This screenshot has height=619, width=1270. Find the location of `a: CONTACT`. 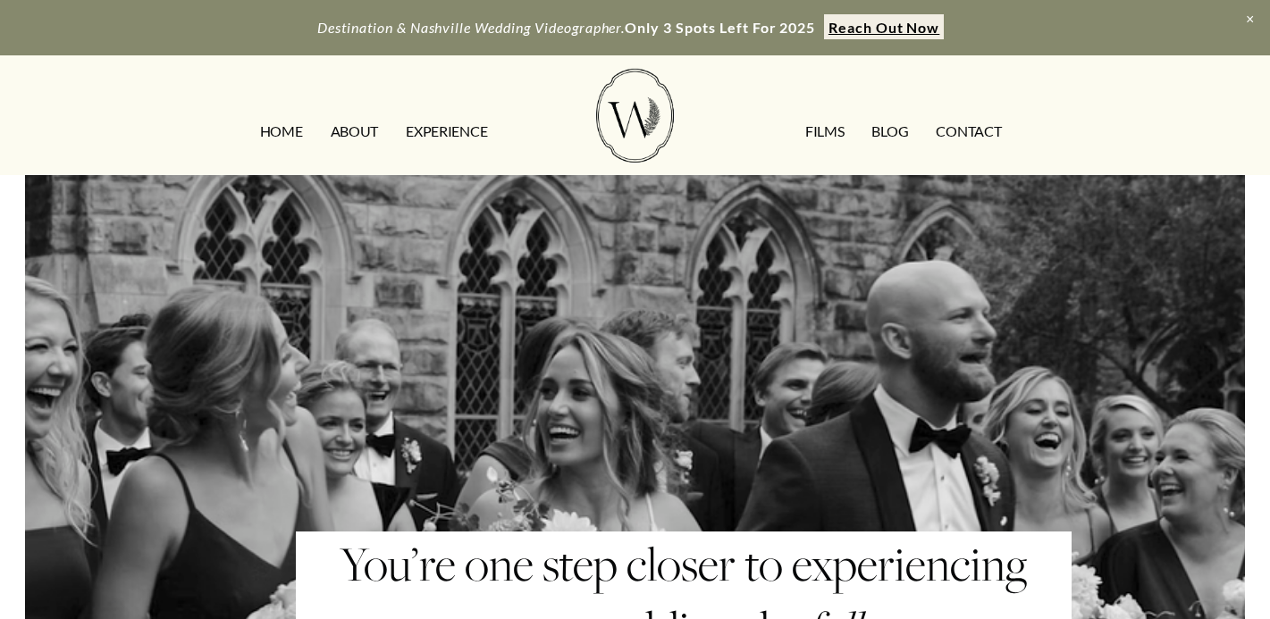

a: CONTACT is located at coordinates (968, 132).